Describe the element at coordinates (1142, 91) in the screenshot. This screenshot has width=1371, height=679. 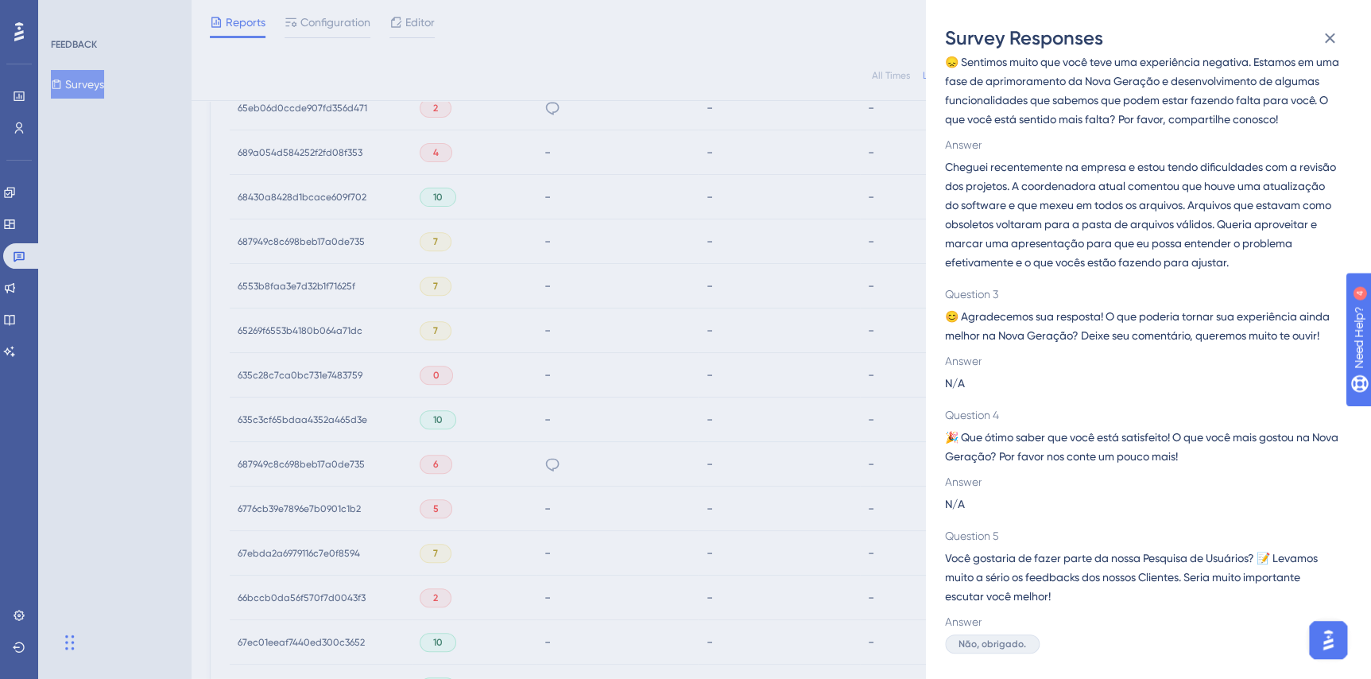
I see `span: 😞 Sentimos muito que você teve uma experiência negativa. Estamos em uma fase de aprimoramento da ...` at that location.